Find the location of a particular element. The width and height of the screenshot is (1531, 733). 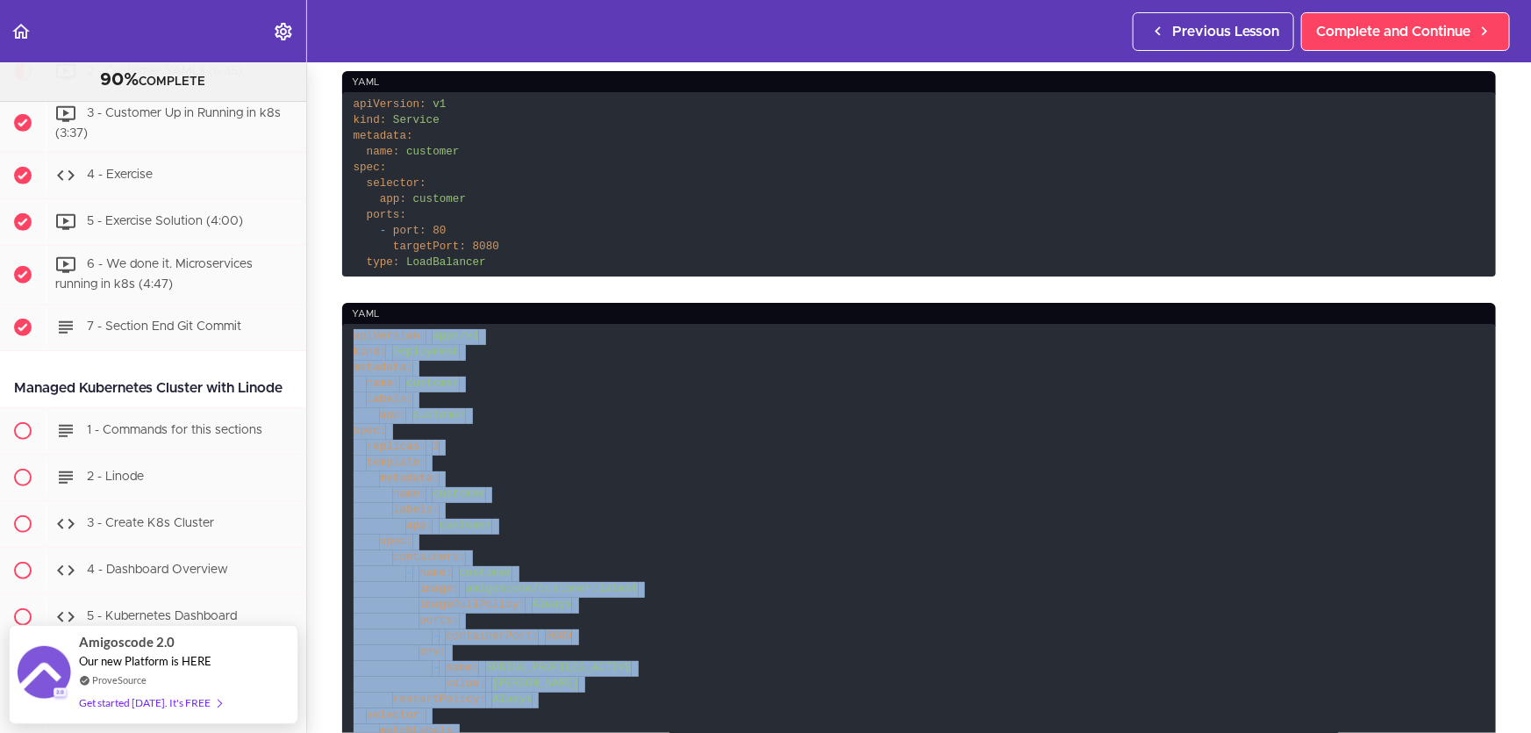

span: 80 is located at coordinates (439, 231).